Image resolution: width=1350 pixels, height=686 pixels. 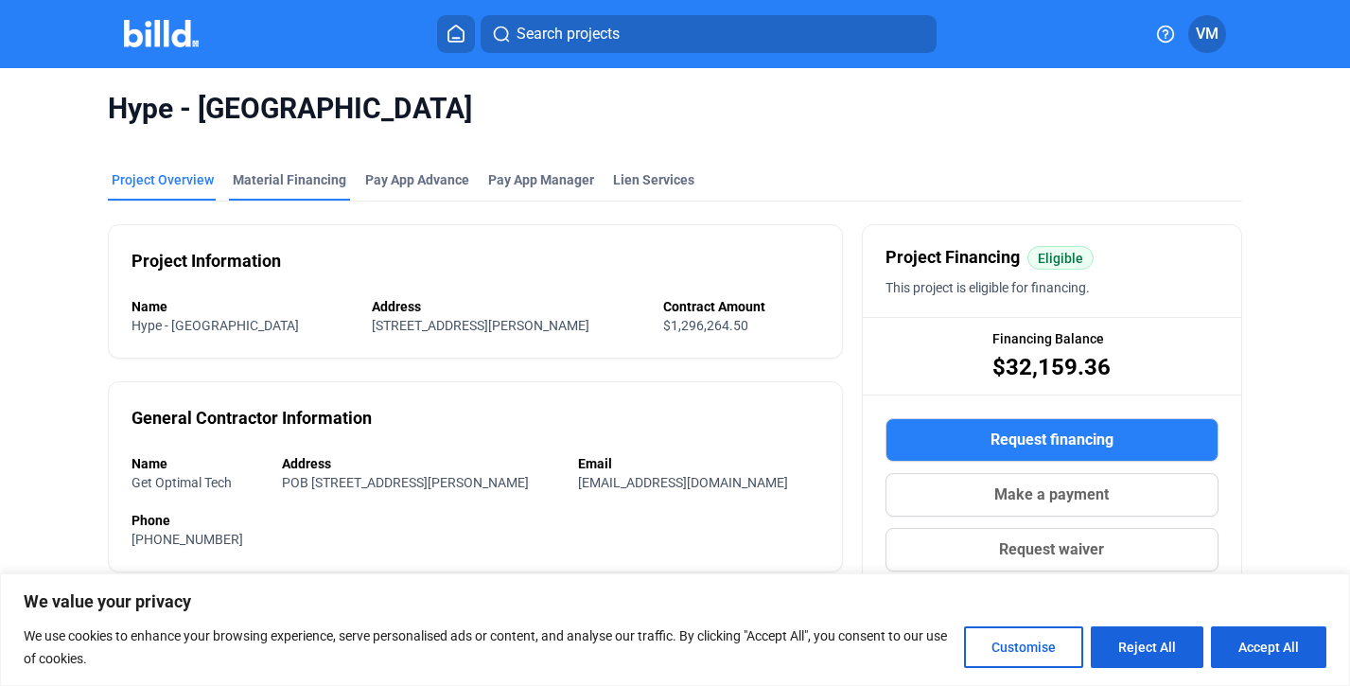 What do you see at coordinates (1207, 34) in the screenshot?
I see `button: VM` at bounding box center [1207, 34].